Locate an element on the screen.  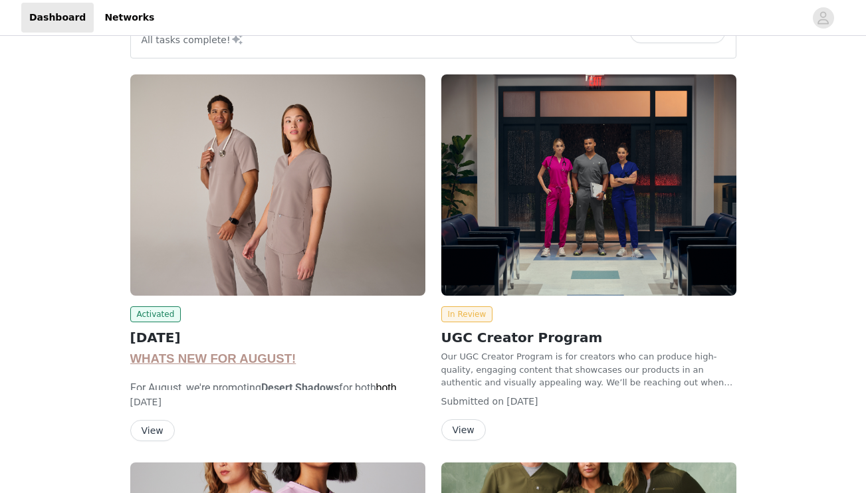
div: avatar is located at coordinates (822, 18).